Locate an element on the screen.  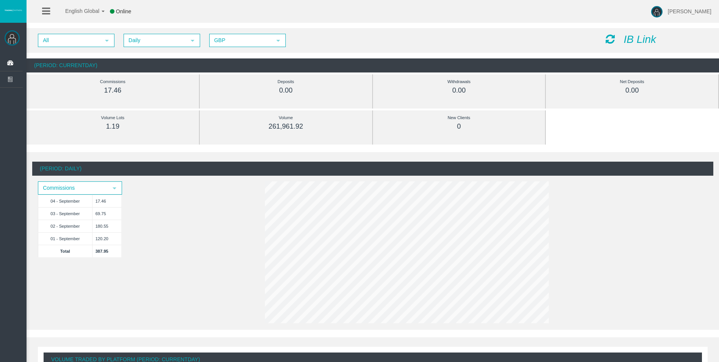
td: 120.20 is located at coordinates (107, 238).